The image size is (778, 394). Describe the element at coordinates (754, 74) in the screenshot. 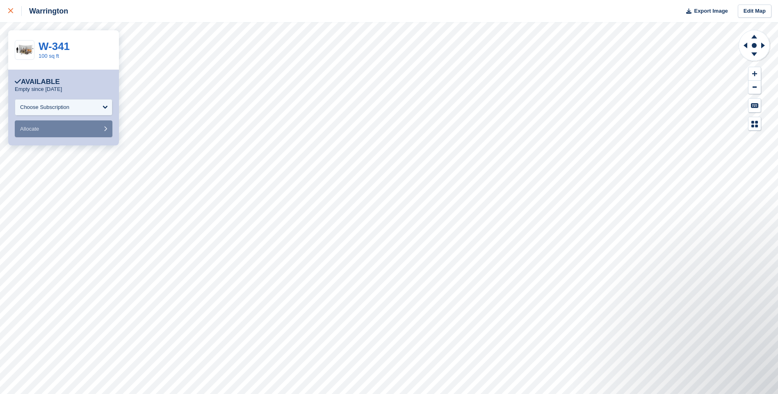

I see `button: Zoom In` at that location.